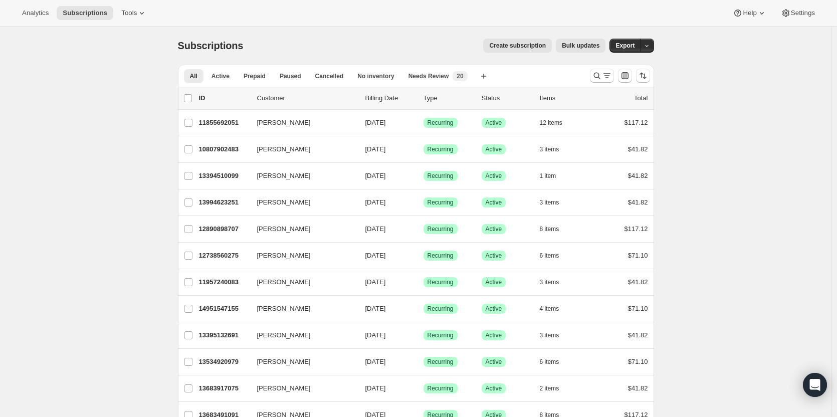  Describe the element at coordinates (35, 13) in the screenshot. I see `span: Analytics` at that location.